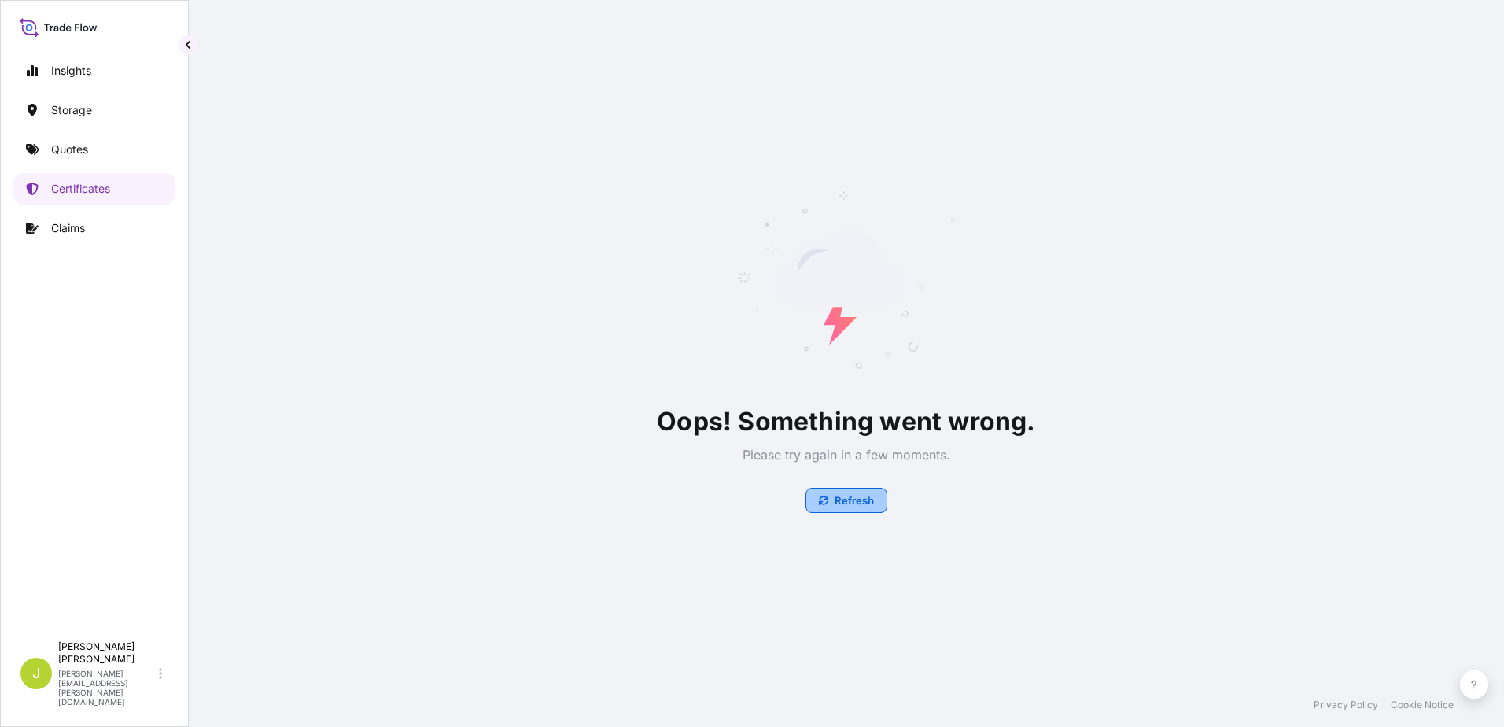  I want to click on p: Cookie Notice, so click(1422, 705).